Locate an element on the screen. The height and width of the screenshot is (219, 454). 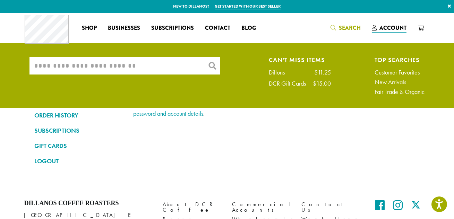
a: GIFT CARDS is located at coordinates (79, 146).